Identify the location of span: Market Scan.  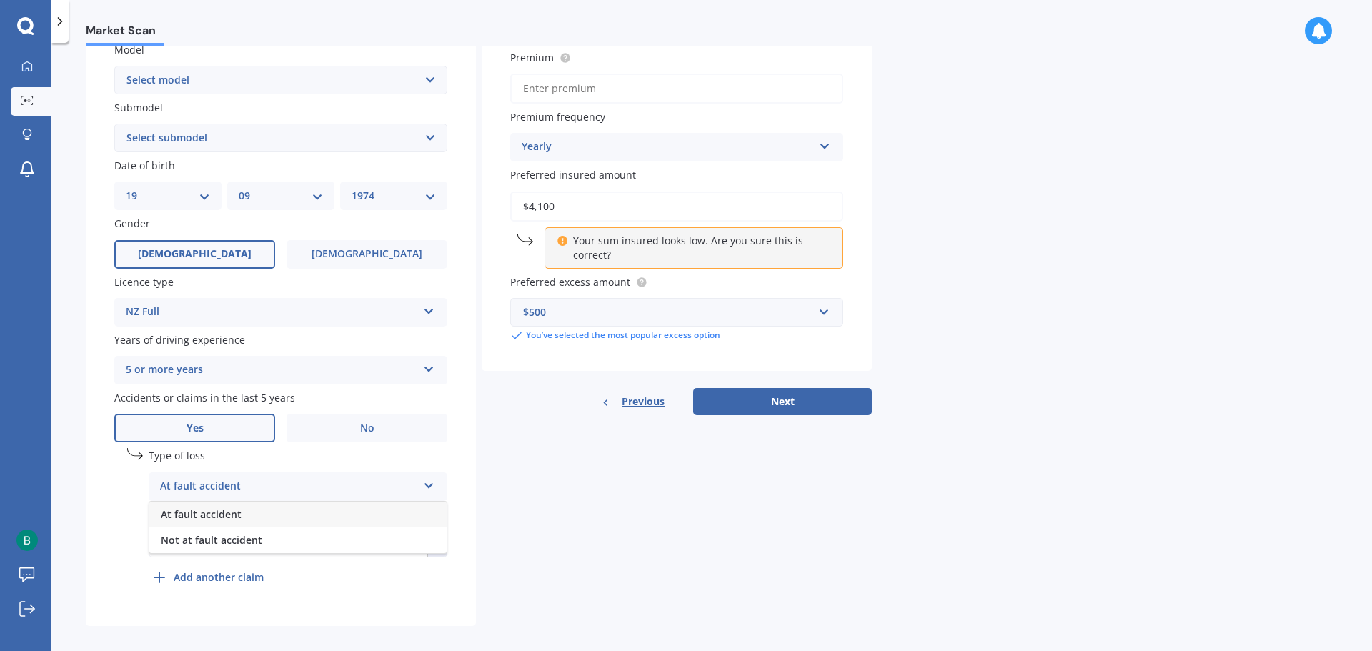
(125, 33).